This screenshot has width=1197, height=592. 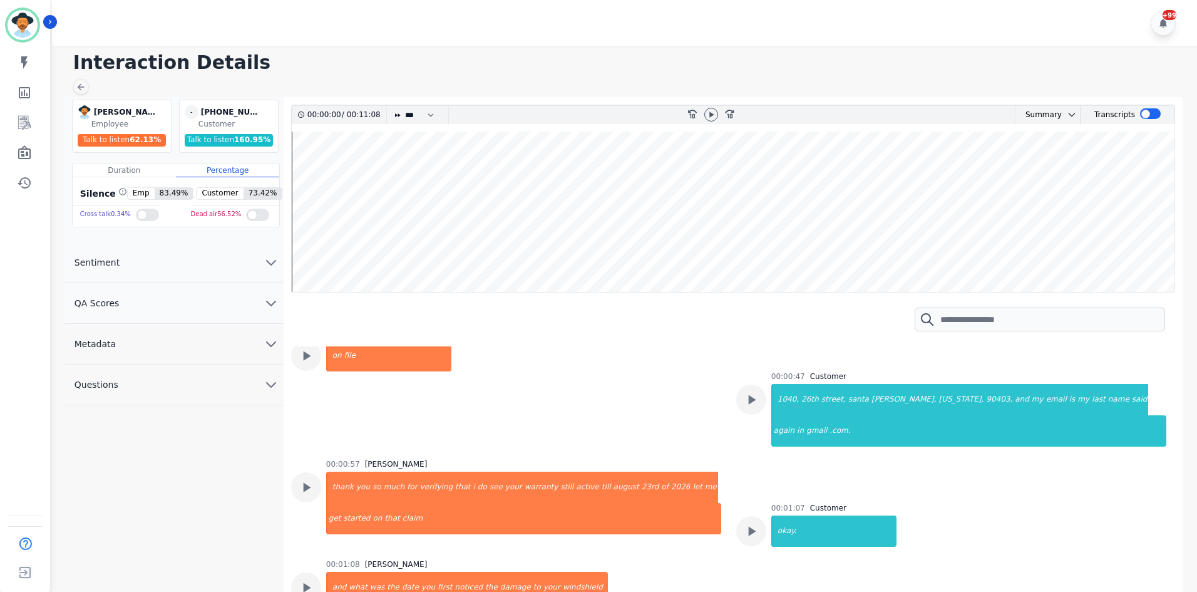 What do you see at coordinates (784, 431) in the screenshot?
I see `div: again` at bounding box center [784, 431].